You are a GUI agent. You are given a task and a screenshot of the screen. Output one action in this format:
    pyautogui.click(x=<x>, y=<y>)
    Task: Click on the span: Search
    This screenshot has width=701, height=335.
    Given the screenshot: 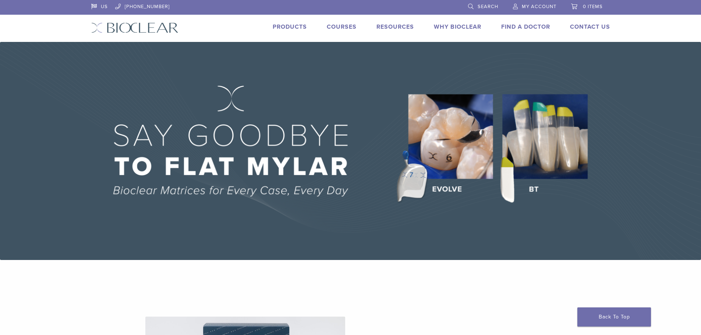 What is the action you would take?
    pyautogui.click(x=488, y=7)
    